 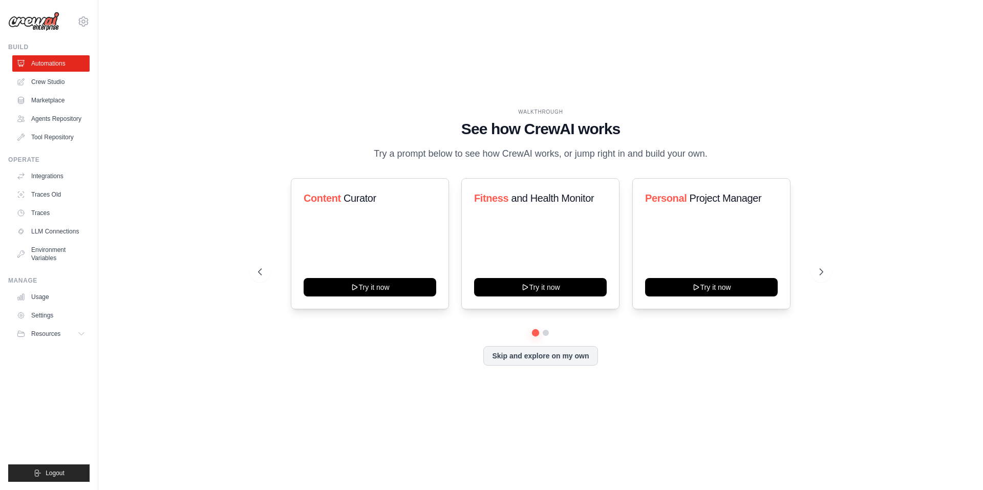 I want to click on h1: See how CrewAI works, so click(x=541, y=129).